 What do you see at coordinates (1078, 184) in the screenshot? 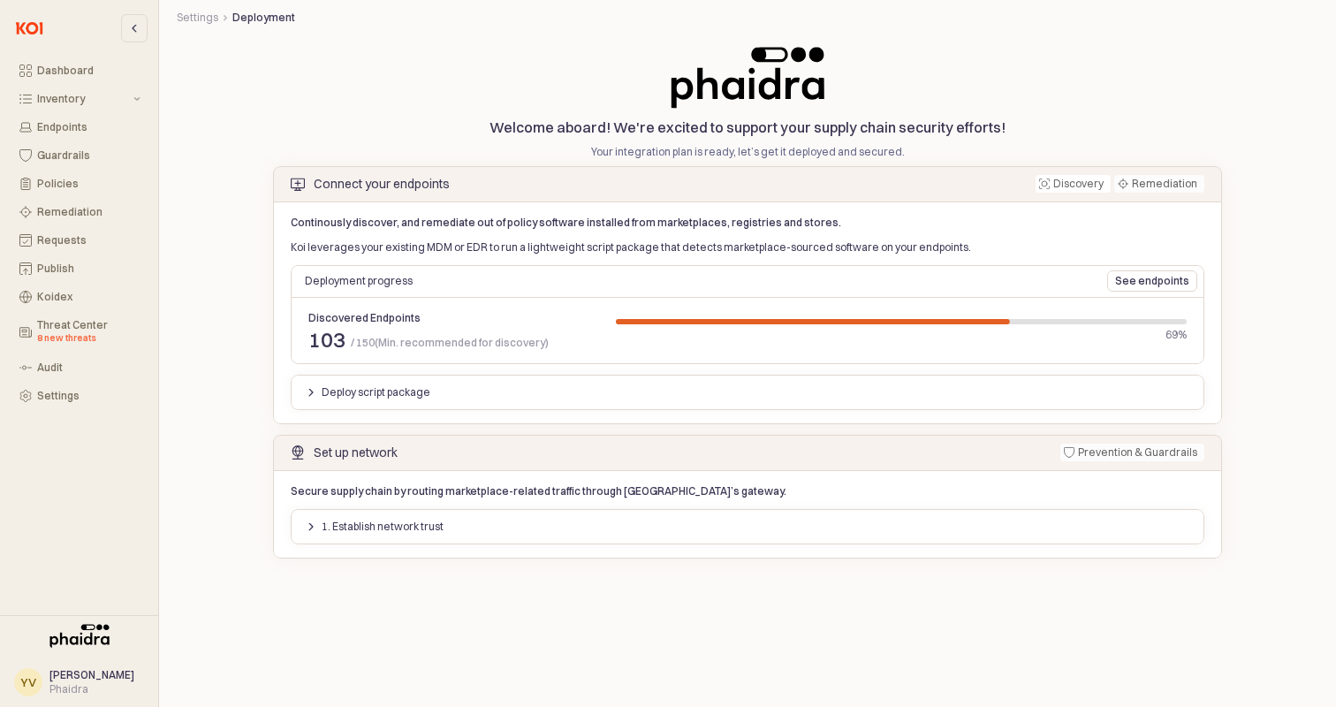
I see `div: Discovery` at bounding box center [1078, 184].